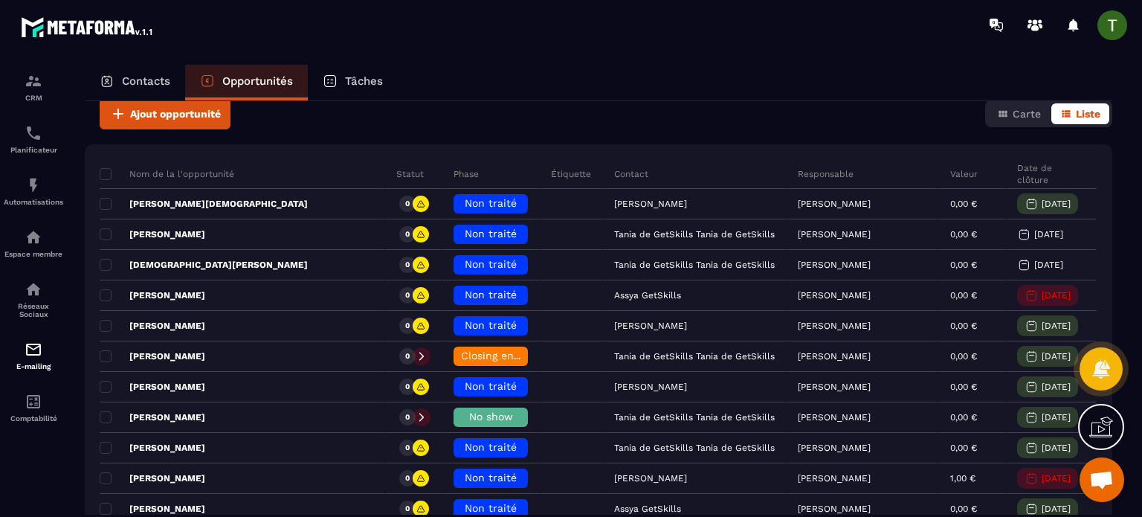 The height and width of the screenshot is (517, 1142). I want to click on span: Carte, so click(1027, 114).